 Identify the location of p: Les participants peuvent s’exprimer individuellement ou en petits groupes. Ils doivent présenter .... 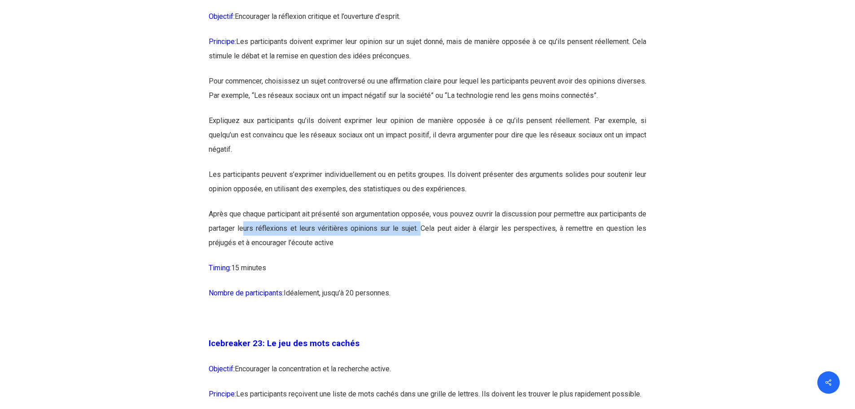
(427, 187).